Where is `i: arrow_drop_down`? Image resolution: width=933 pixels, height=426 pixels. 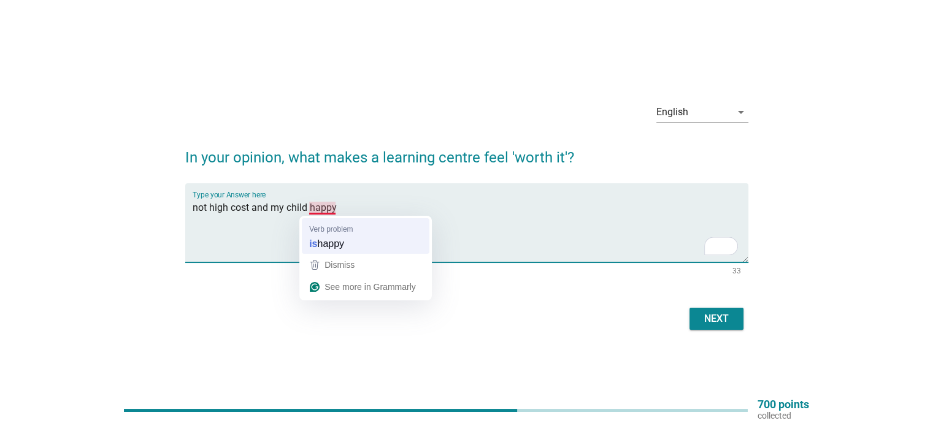
i: arrow_drop_down is located at coordinates (741, 112).